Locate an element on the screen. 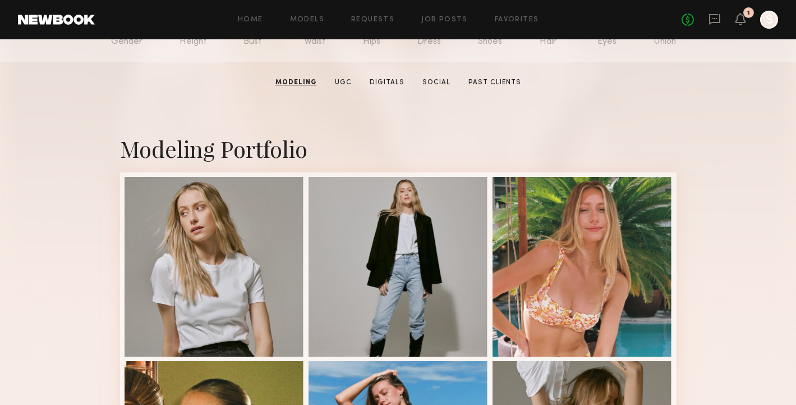 The height and width of the screenshot is (405, 796). a: Home is located at coordinates (250, 20).